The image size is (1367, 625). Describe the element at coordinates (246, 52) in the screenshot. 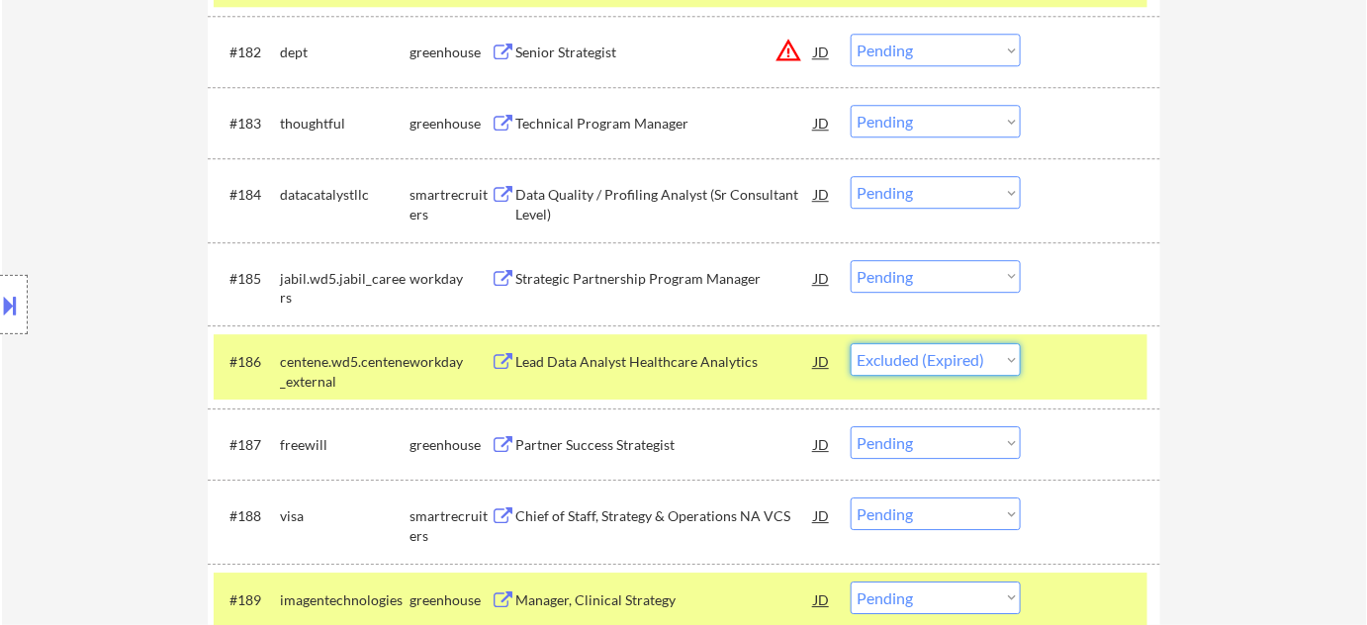

I see `div: #182` at that location.